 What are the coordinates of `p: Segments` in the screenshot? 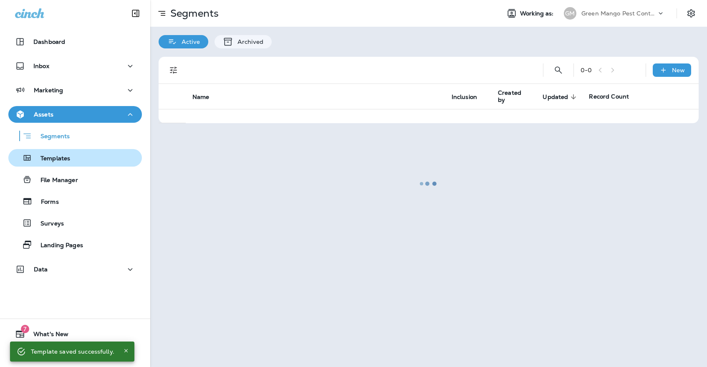 It's located at (51, 137).